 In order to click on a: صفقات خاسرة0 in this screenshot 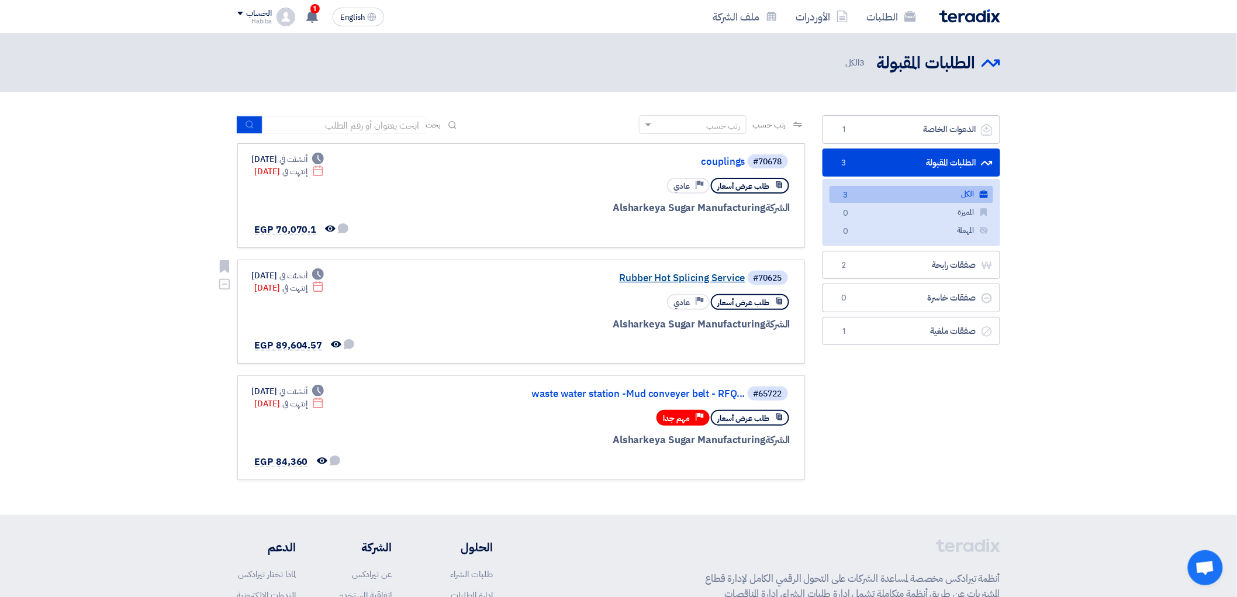, I will do `click(911, 297)`.